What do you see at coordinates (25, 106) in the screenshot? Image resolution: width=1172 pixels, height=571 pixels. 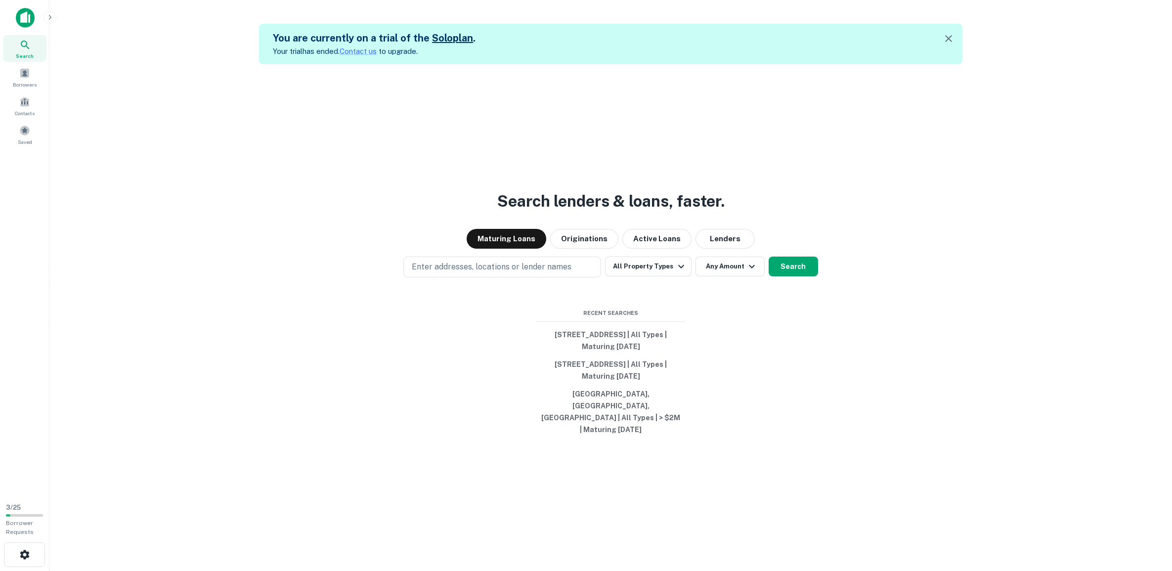 I see `a: Contacts` at bounding box center [25, 106].